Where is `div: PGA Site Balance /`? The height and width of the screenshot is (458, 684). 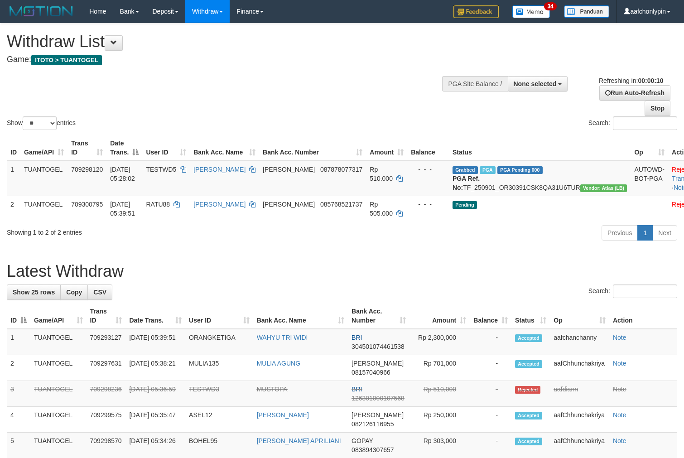 div: PGA Site Balance / is located at coordinates (474, 84).